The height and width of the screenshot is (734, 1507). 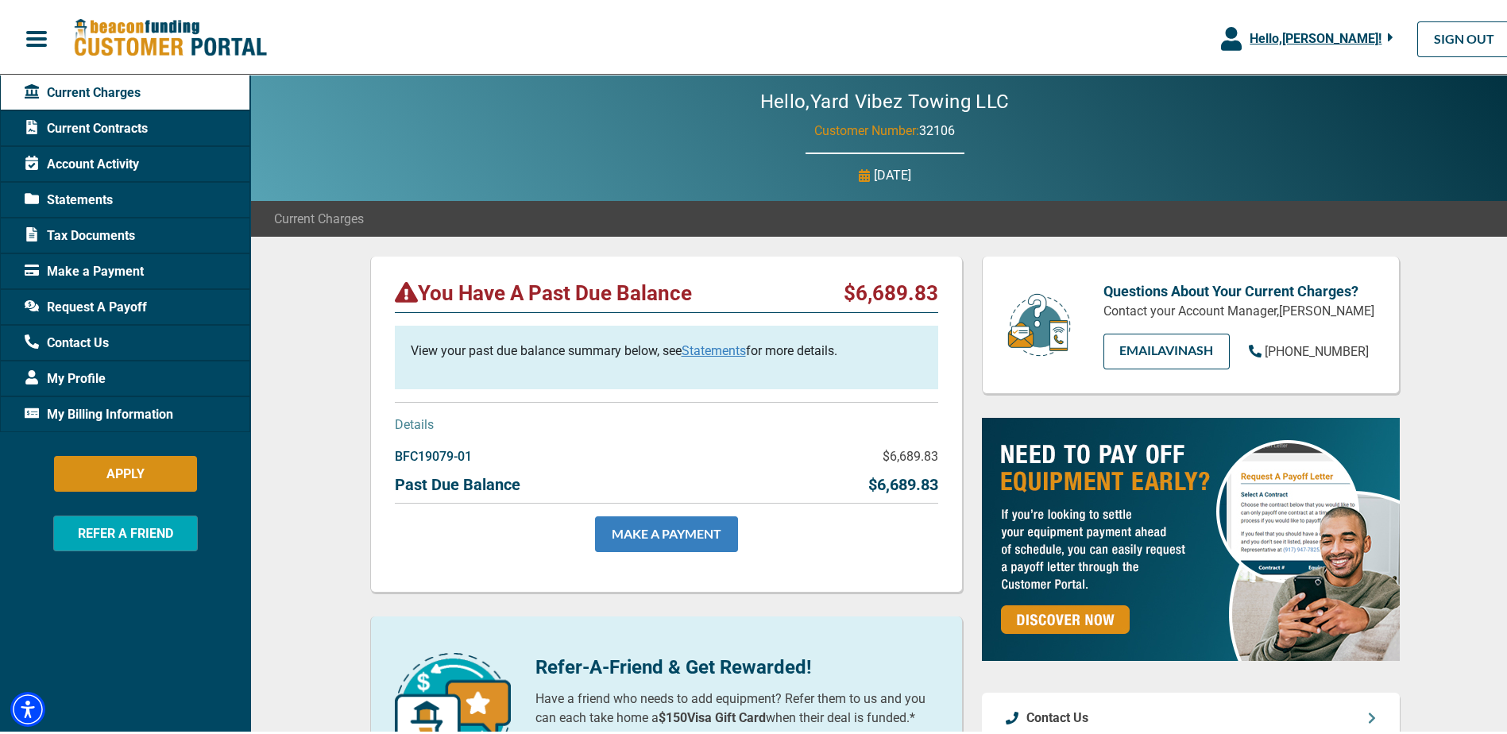 What do you see at coordinates (666, 348) in the screenshot?
I see `p: View your past due balance summary below, see for more details.` at bounding box center [666, 348].